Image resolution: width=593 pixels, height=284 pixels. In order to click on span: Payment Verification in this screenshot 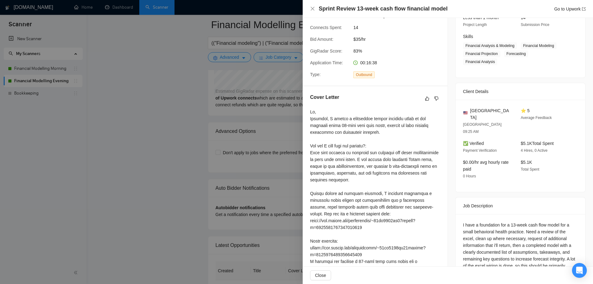, I will do `click(480, 150)`.